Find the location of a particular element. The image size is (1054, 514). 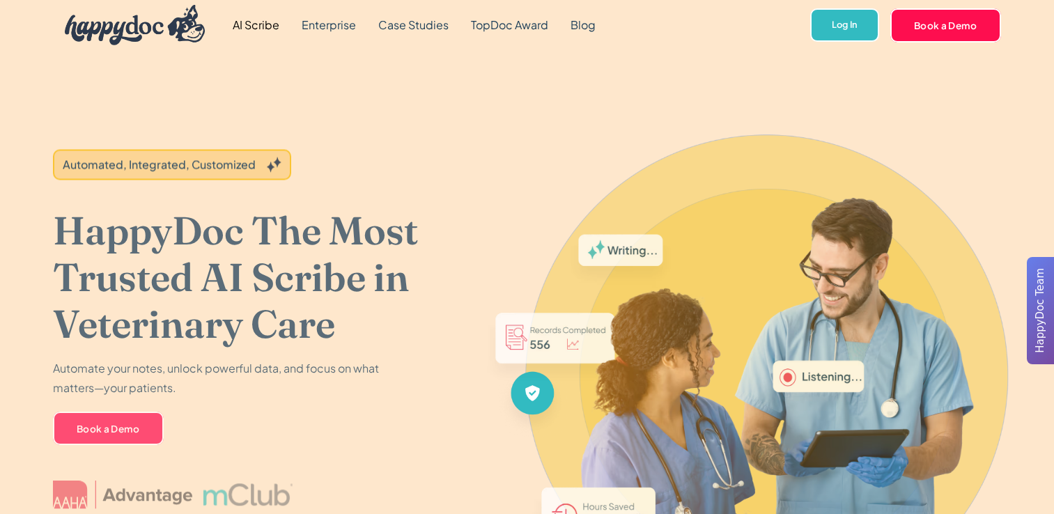

img: Grey sparkles. is located at coordinates (274, 164).